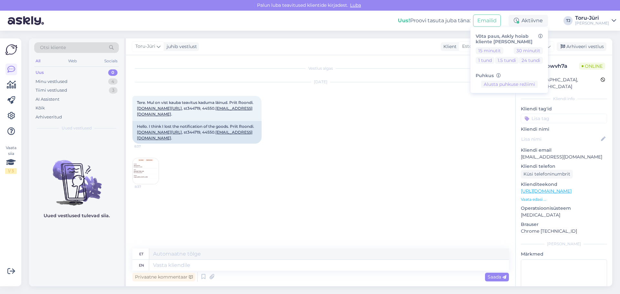 The width and height of the screenshot is (620, 294). I want to click on div: Web, so click(72, 61).